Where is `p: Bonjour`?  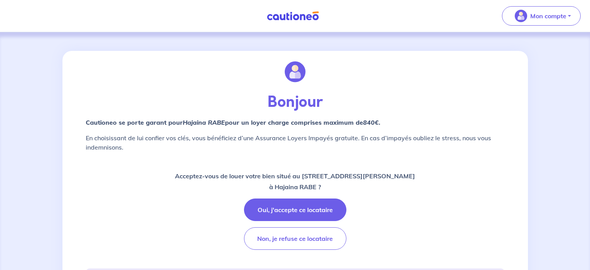
p: Bonjour is located at coordinates (295, 102).